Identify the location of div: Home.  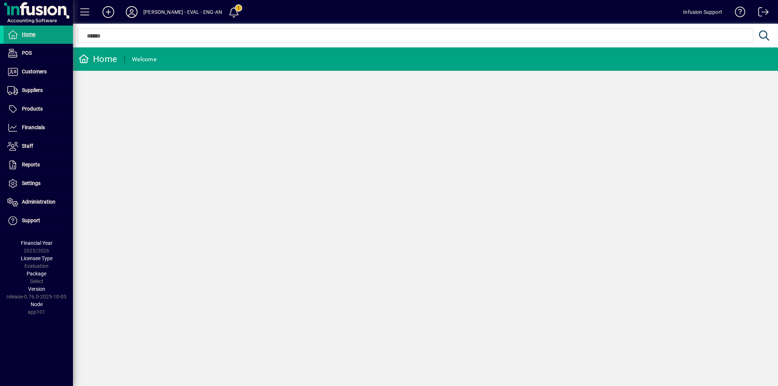
(98, 59).